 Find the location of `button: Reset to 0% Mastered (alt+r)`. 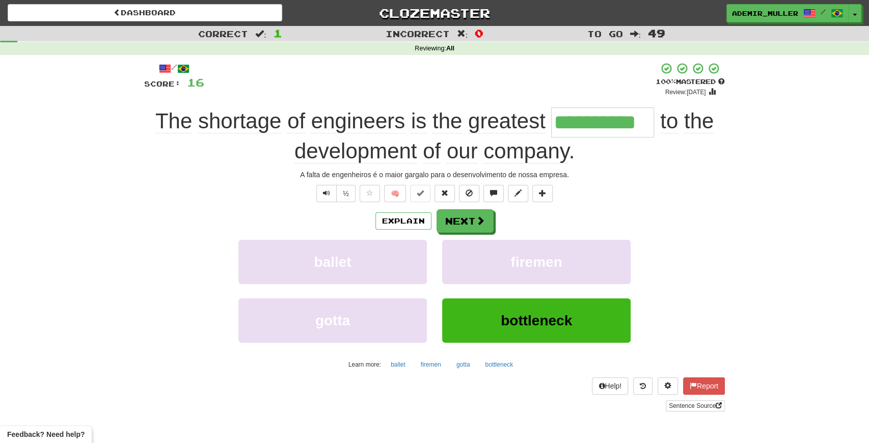

button: Reset to 0% Mastered (alt+r) is located at coordinates (445, 194).